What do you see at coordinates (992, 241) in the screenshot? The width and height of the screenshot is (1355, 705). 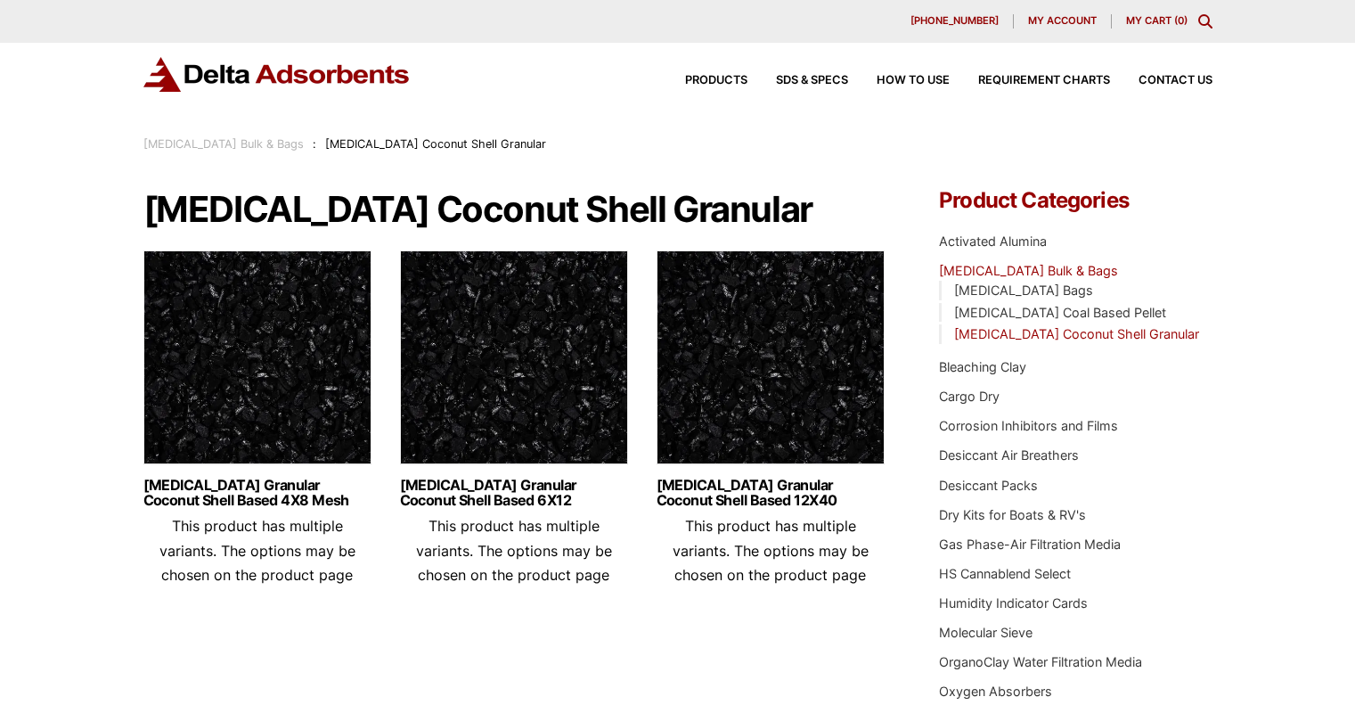 I see `a: Activated Alumina` at bounding box center [992, 241].